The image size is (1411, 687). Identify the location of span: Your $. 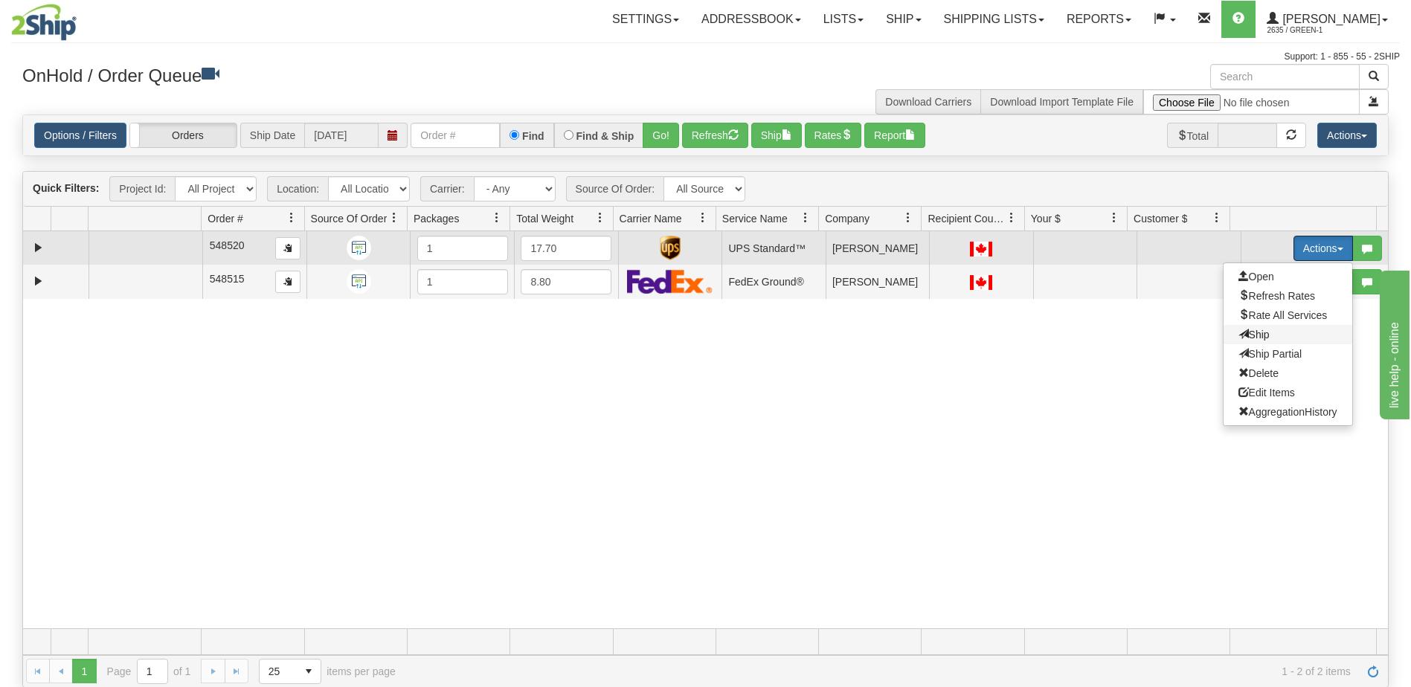
(1046, 219).